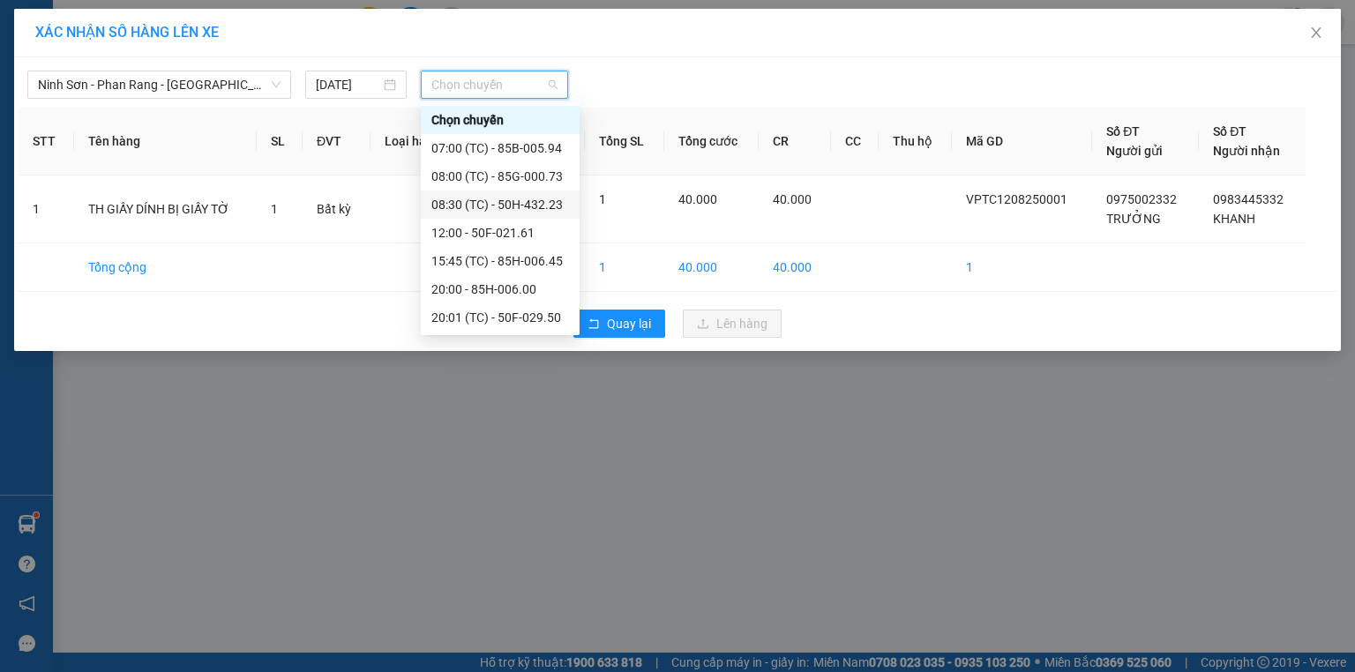  Describe the element at coordinates (711, 141) in the screenshot. I see `th: Tổng cước` at that location.